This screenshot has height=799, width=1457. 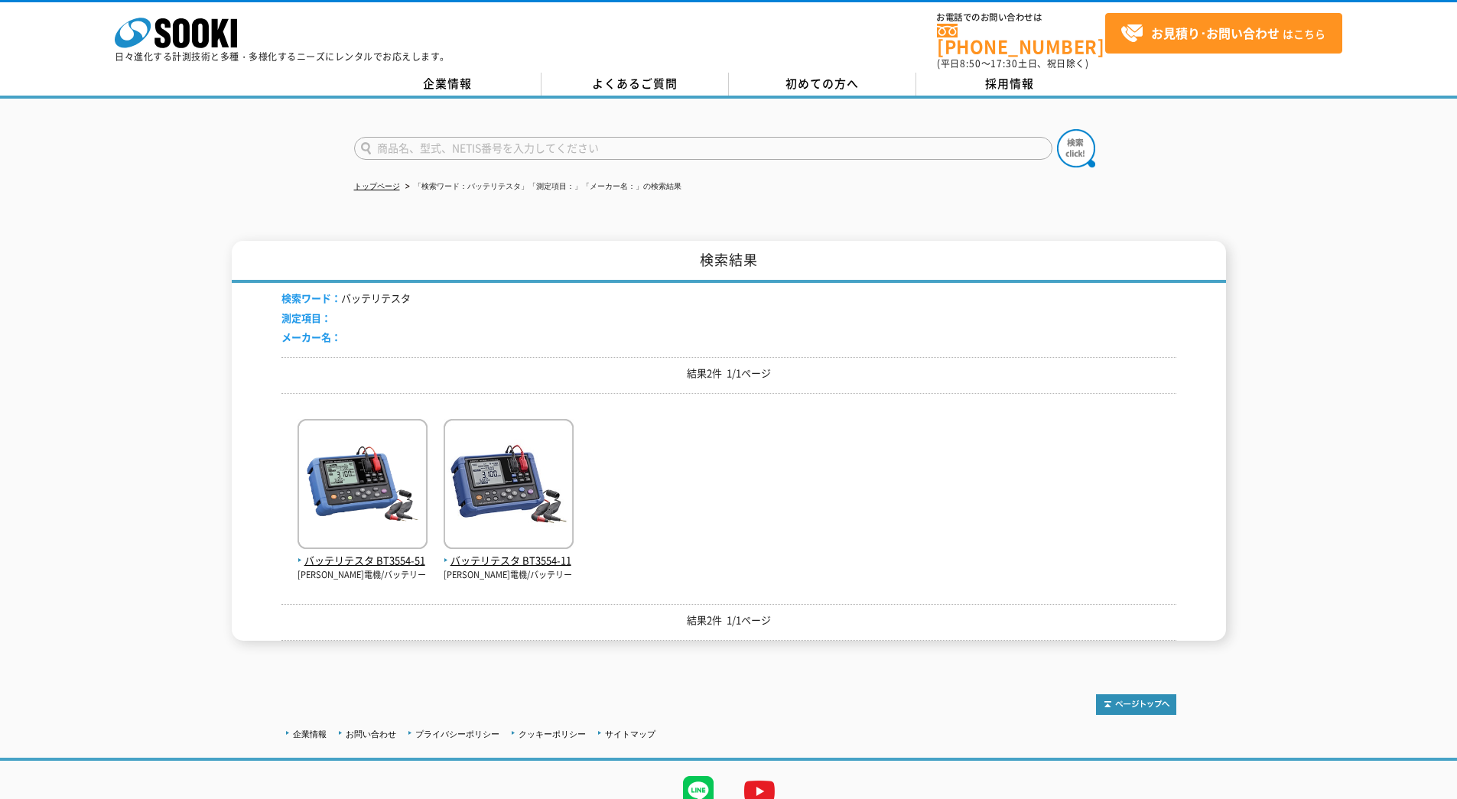 I want to click on span: バッテリテスタ BT3554-11, so click(x=508, y=560).